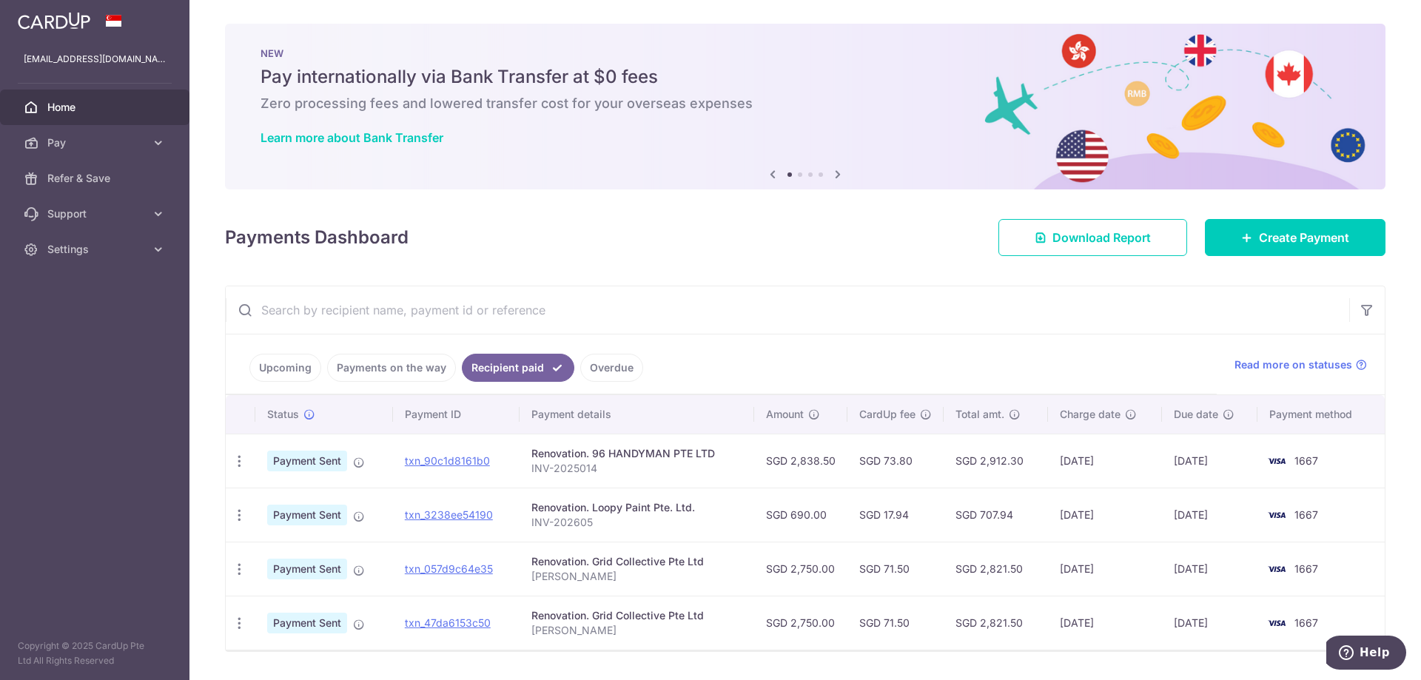  I want to click on span: Pay, so click(96, 143).